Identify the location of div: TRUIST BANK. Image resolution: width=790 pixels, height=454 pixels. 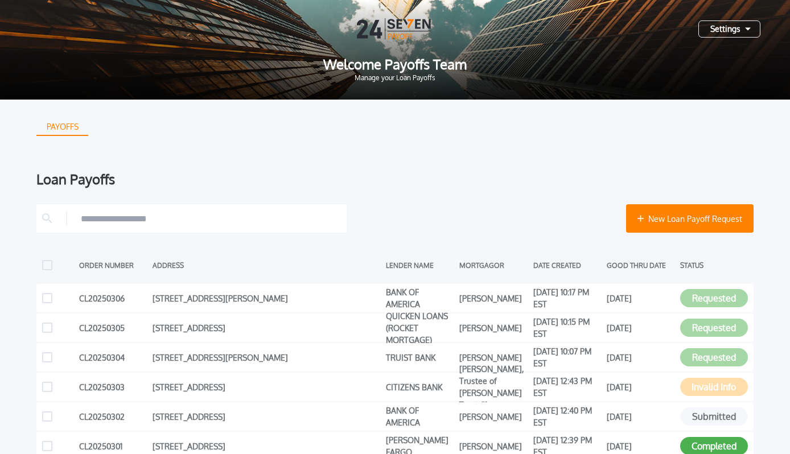
(419, 357).